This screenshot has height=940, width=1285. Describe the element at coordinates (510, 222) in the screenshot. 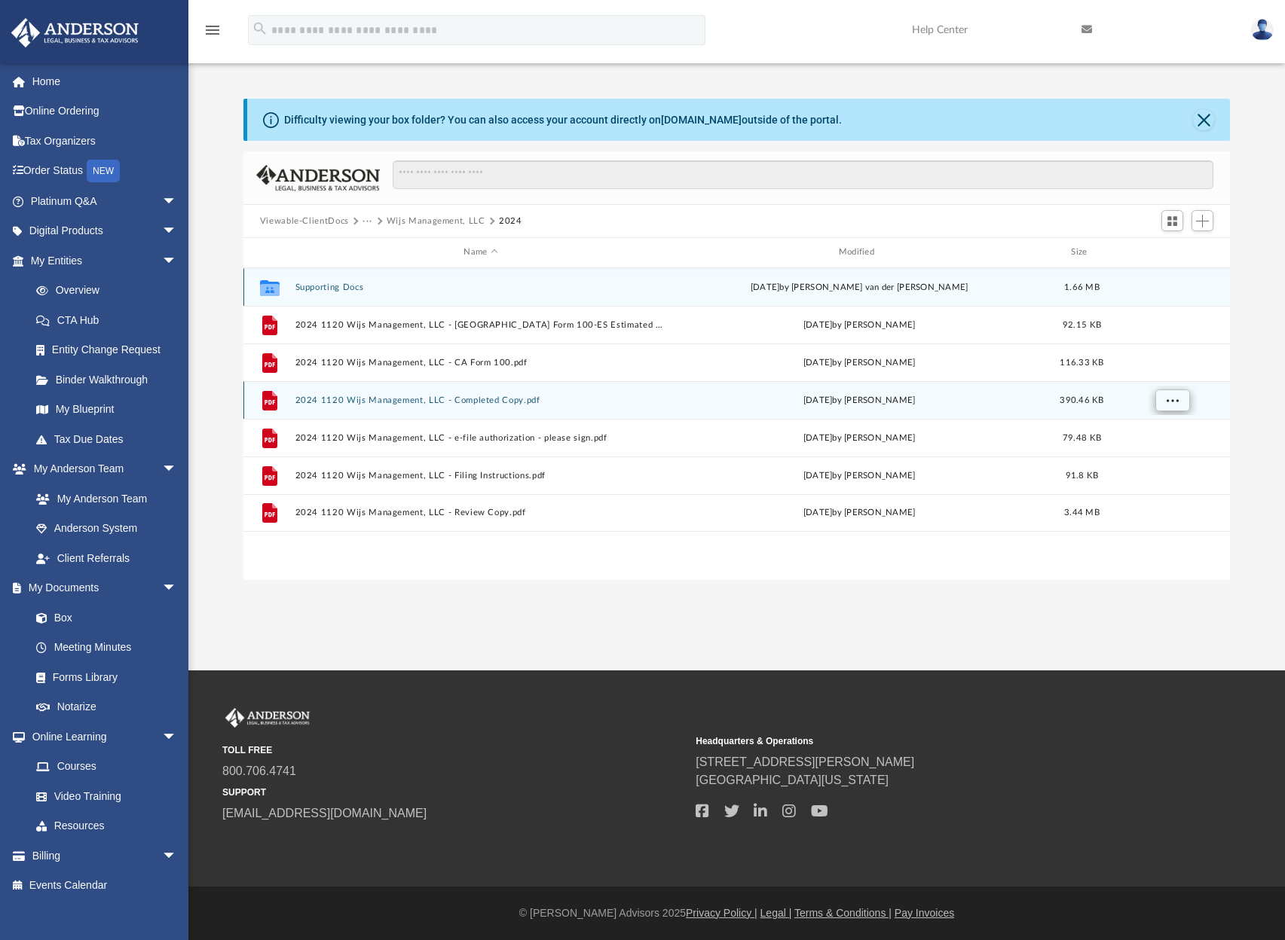

I see `button: 2024` at that location.